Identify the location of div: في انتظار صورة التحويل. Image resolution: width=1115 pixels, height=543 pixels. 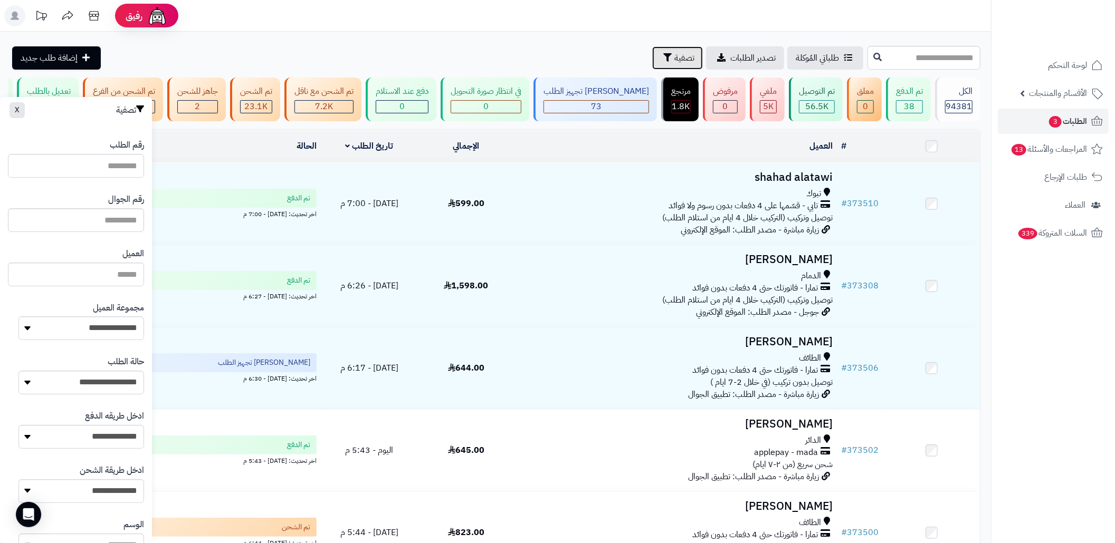
(486, 91).